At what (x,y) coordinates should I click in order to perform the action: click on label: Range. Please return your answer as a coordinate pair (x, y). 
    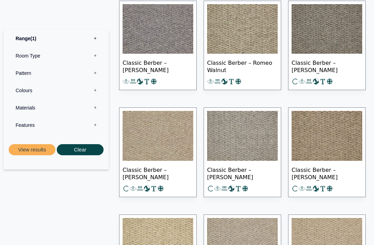
    Looking at the image, I should click on (56, 38).